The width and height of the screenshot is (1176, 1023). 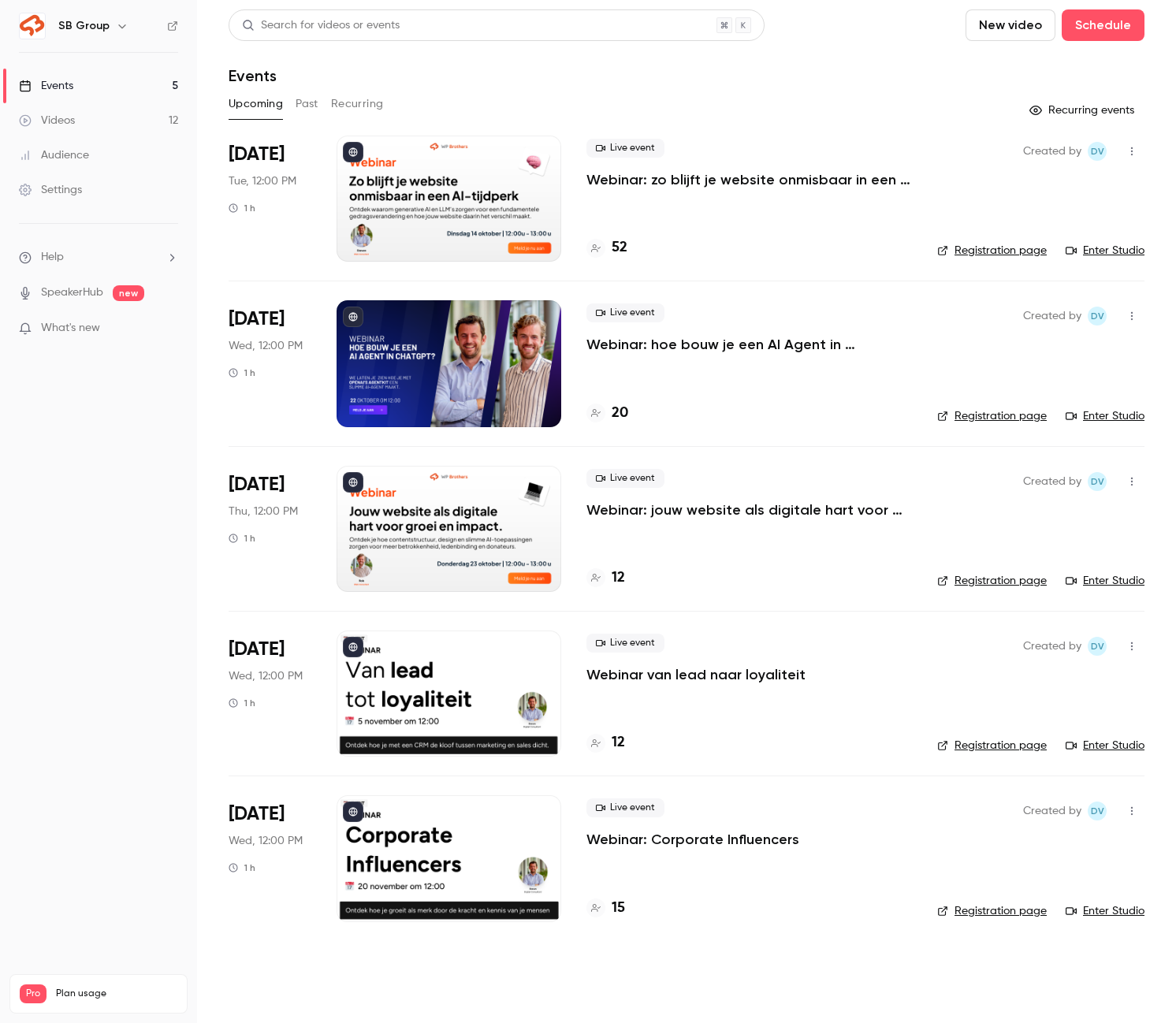 I want to click on p: Webinar: zo blijft je website onmisbaar in een AI-tijdperk, so click(x=749, y=180).